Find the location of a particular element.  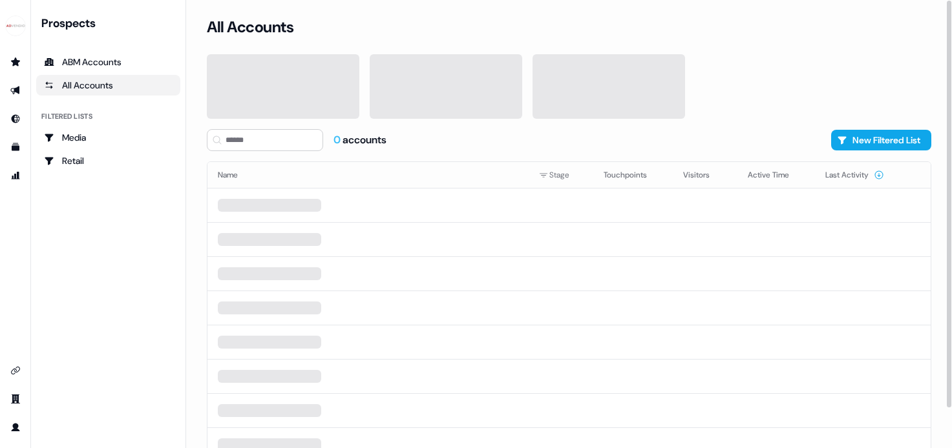

div: Retail is located at coordinates (108, 161).